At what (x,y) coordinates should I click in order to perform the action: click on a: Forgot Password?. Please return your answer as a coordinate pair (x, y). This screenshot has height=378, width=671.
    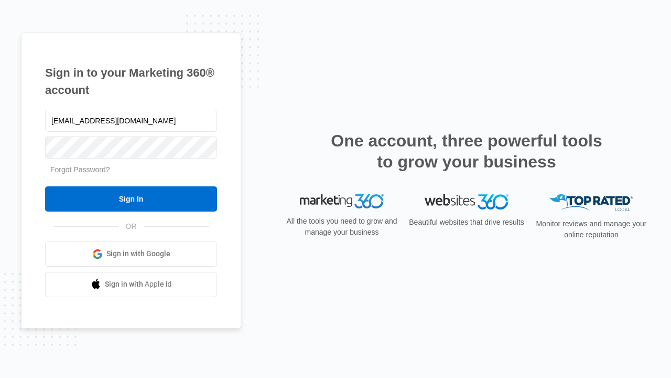
    Looking at the image, I should click on (80, 169).